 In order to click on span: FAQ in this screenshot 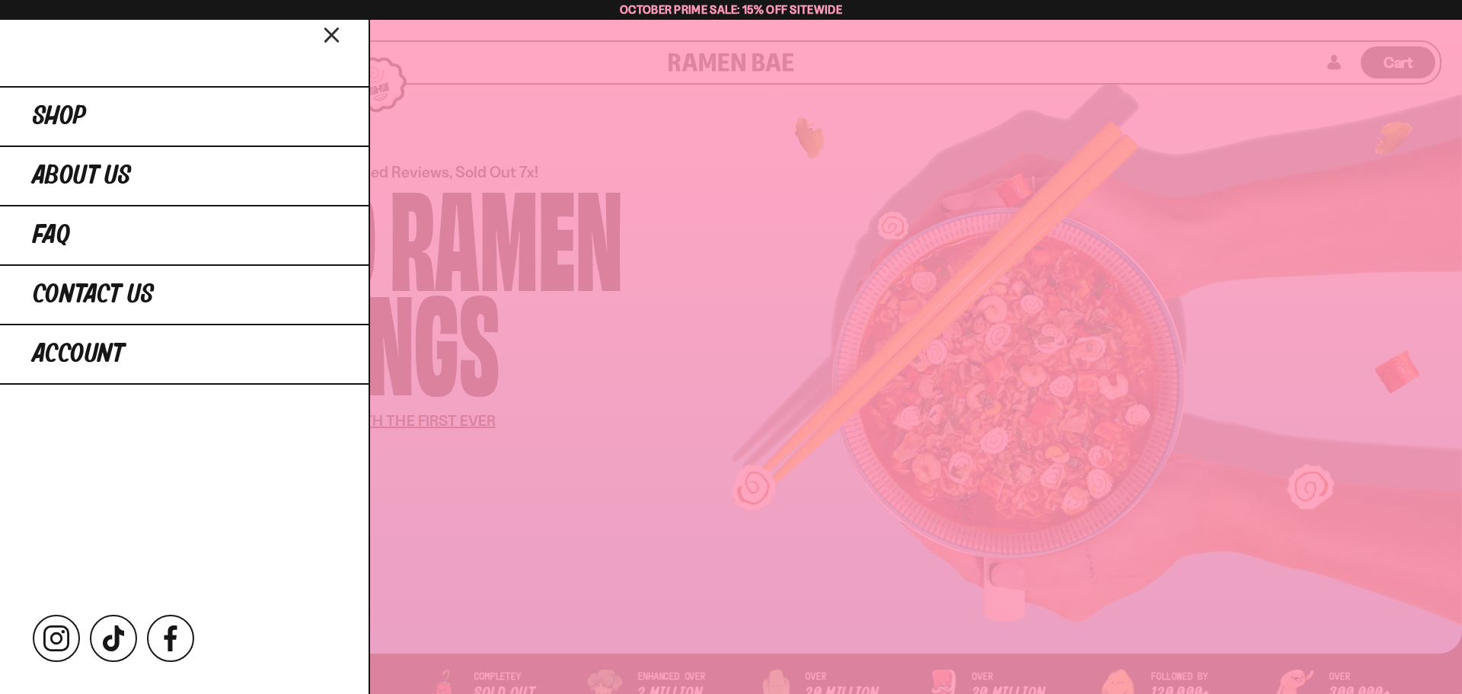, I will do `click(51, 235)`.